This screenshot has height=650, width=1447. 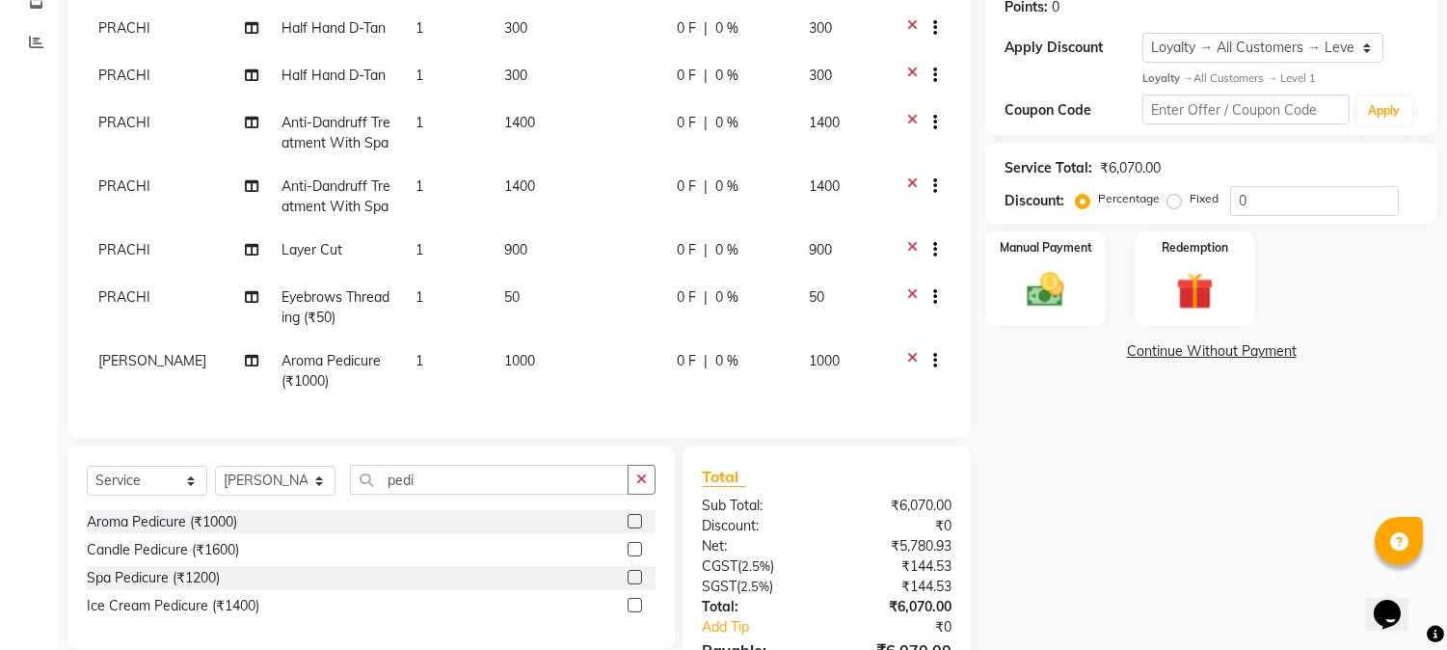 What do you see at coordinates (312, 250) in the screenshot?
I see `span: Layer Cut` at bounding box center [312, 250].